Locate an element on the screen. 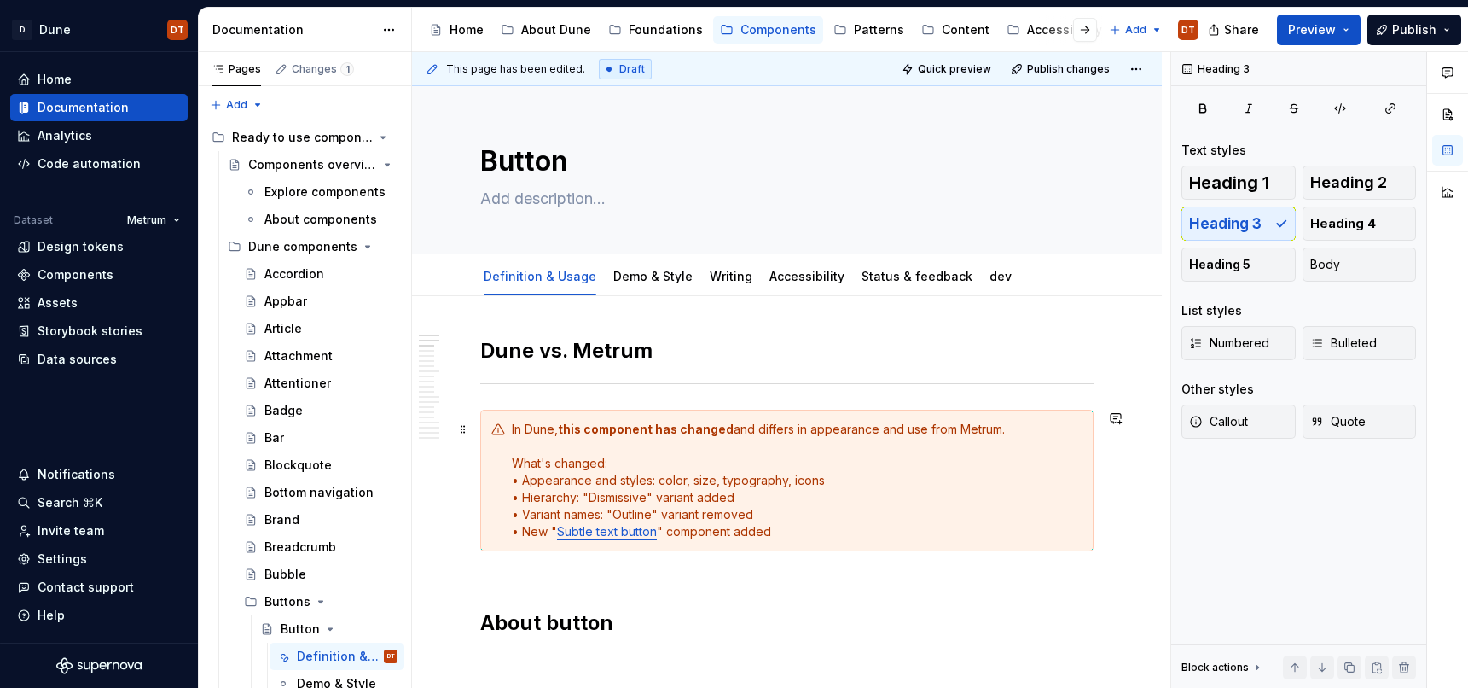 The width and height of the screenshot is (1468, 688). button: Search ⌘K is located at coordinates (99, 502).